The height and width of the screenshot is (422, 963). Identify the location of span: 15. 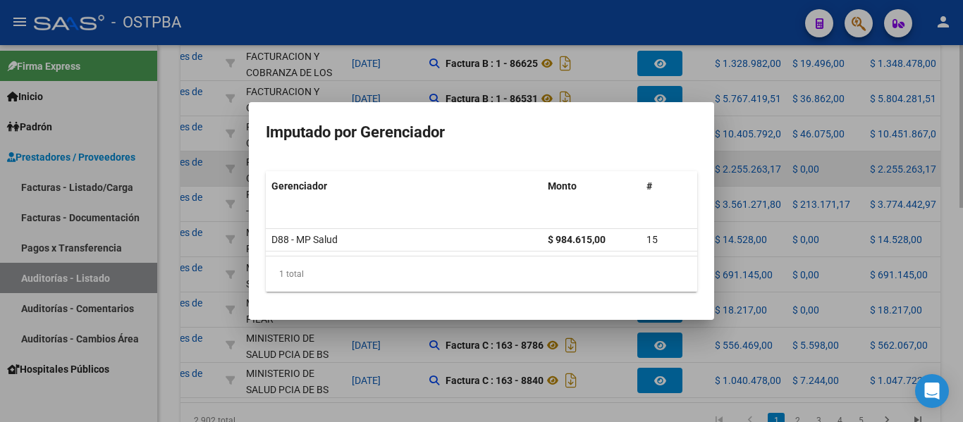
(652, 240).